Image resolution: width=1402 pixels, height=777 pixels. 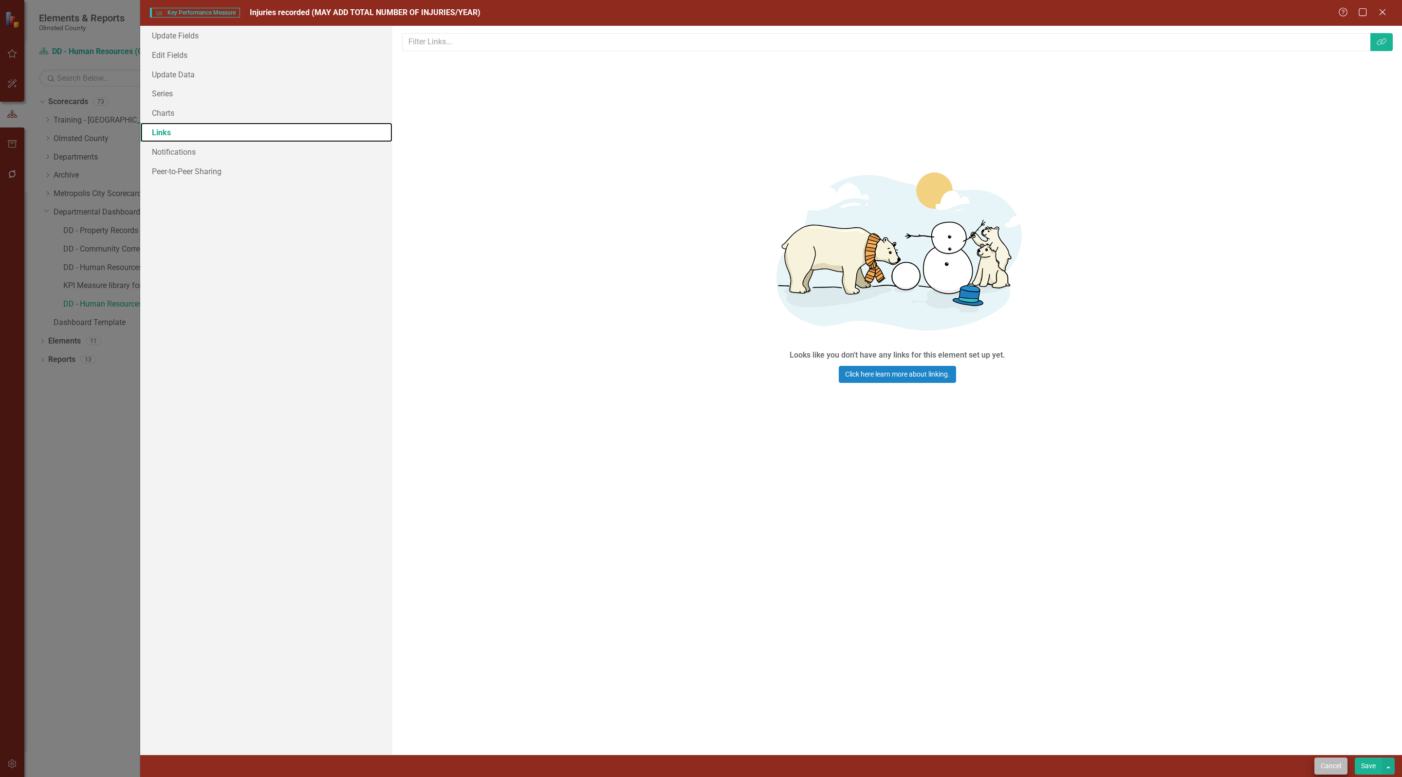 What do you see at coordinates (897, 250) in the screenshot?
I see `img: Getting started` at bounding box center [897, 250].